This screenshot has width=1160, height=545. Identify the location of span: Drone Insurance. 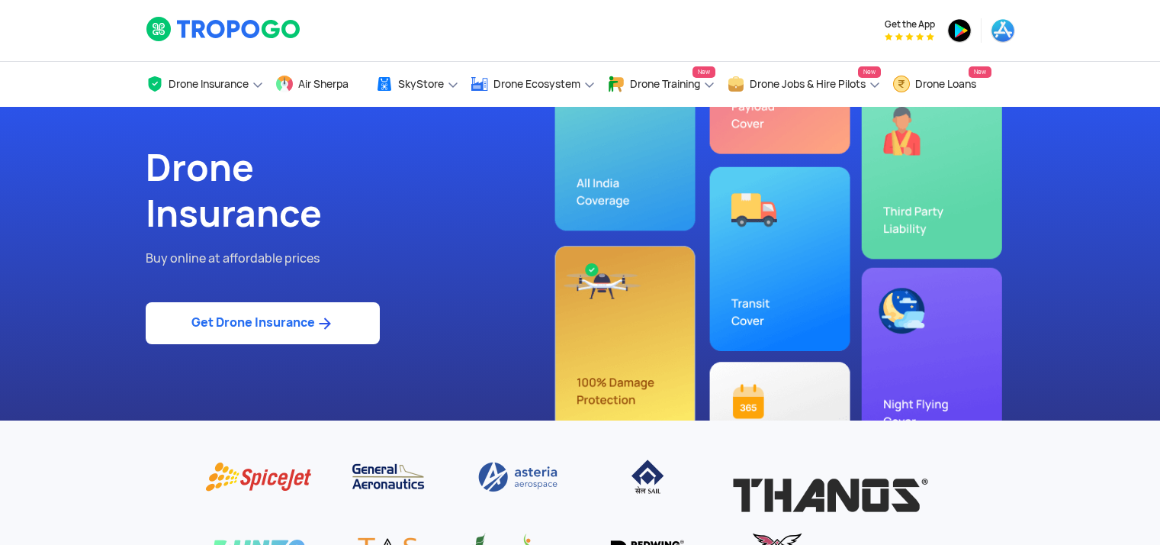
(208, 84).